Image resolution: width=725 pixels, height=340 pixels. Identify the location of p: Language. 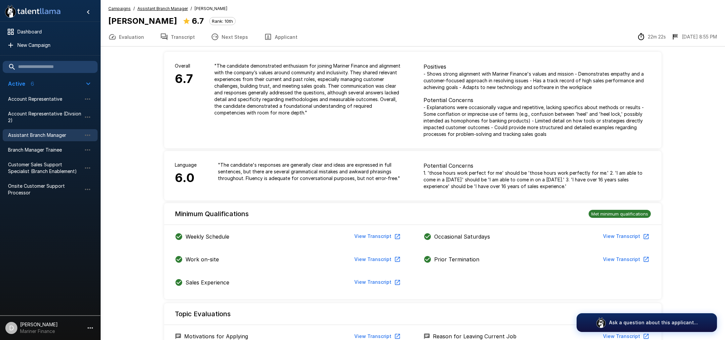
(186, 165).